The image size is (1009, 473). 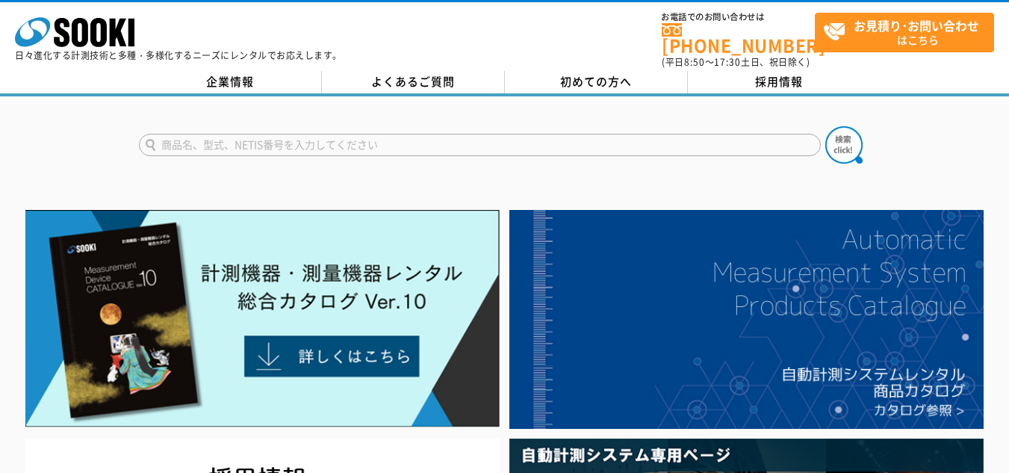 I want to click on span: はこちら, so click(x=908, y=32).